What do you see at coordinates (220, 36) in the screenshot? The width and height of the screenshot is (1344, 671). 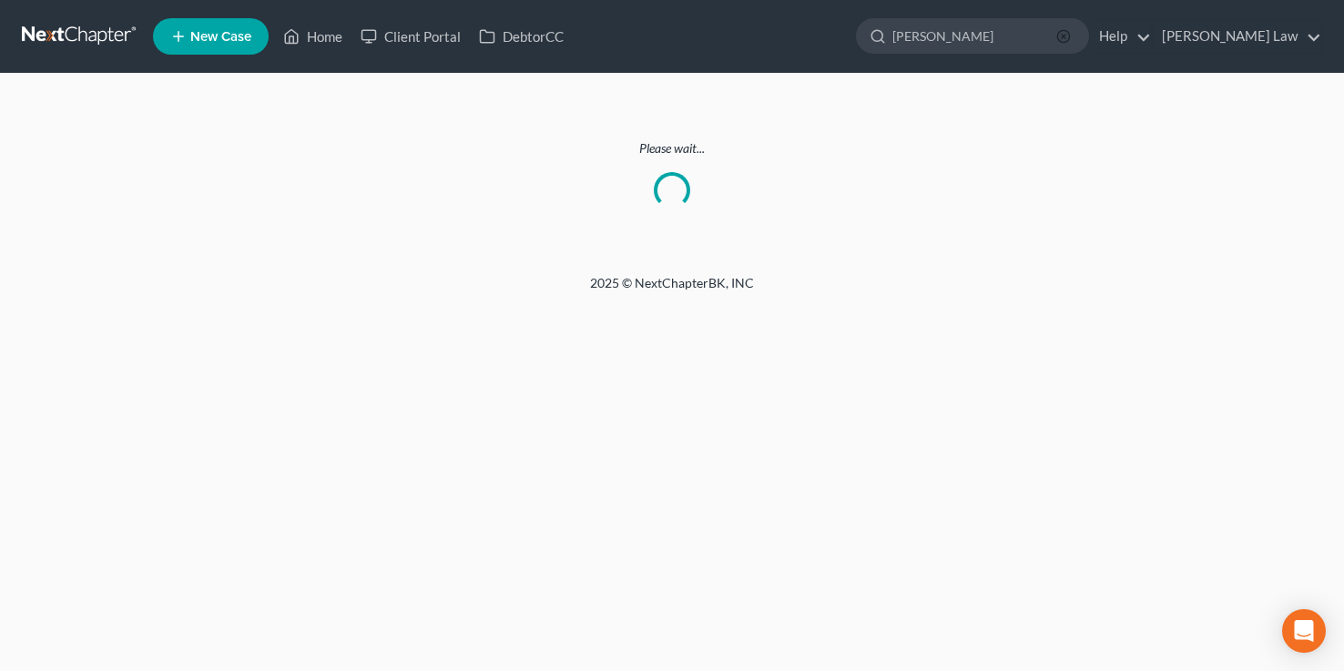 I see `span: New Case` at bounding box center [220, 36].